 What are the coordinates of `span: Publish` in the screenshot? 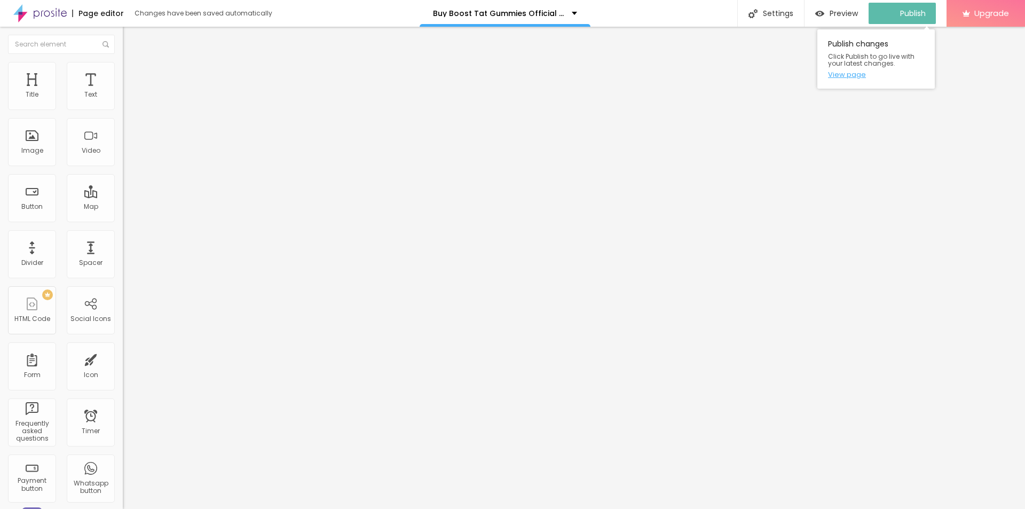 It's located at (913, 13).